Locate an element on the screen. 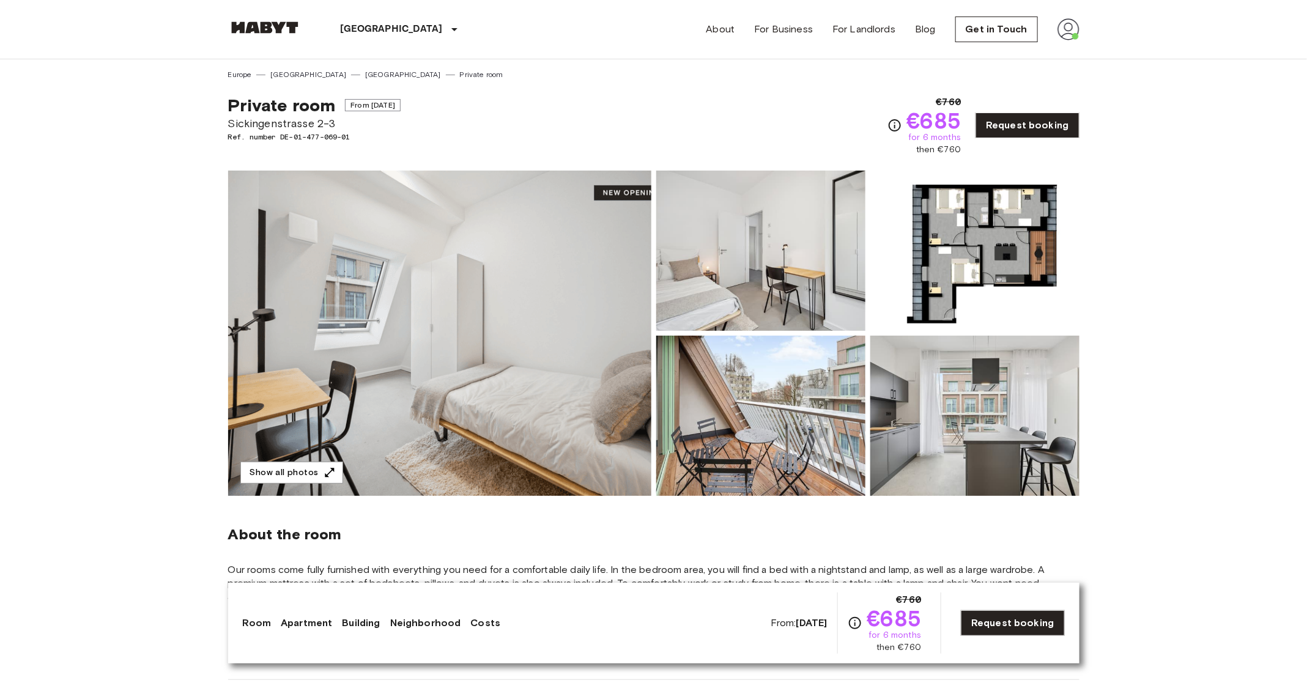 This screenshot has height=683, width=1307. span: Our rooms come fully furnished with everything you need for a comfortable daily life. In the bedr... is located at coordinates (654, 584).